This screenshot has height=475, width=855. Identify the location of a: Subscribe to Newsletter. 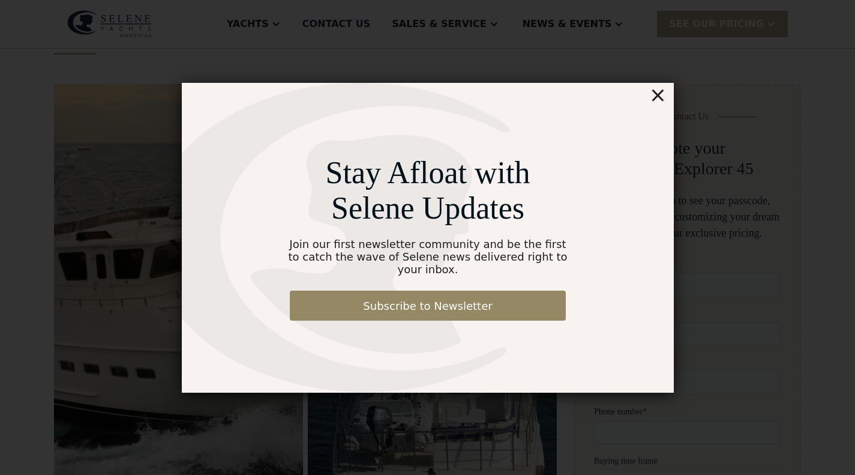
(428, 306).